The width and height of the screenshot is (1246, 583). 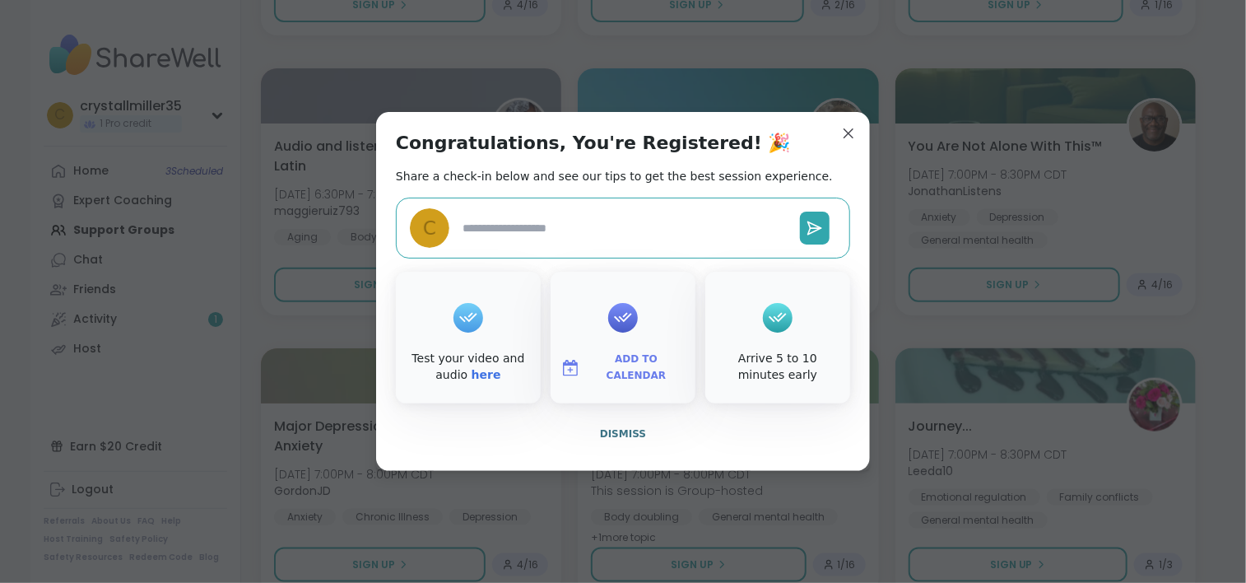 I want to click on button: Add to Calendar, so click(x=623, y=368).